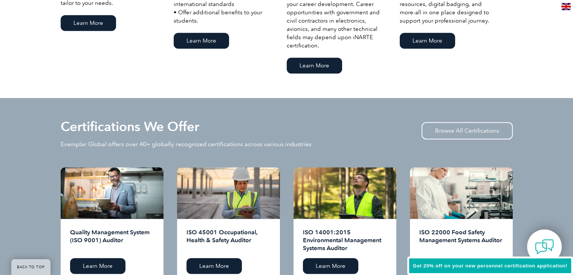  Describe the element at coordinates (461, 241) in the screenshot. I see `h2: ISO 22000 Food Safety Management Systems Auditor` at that location.